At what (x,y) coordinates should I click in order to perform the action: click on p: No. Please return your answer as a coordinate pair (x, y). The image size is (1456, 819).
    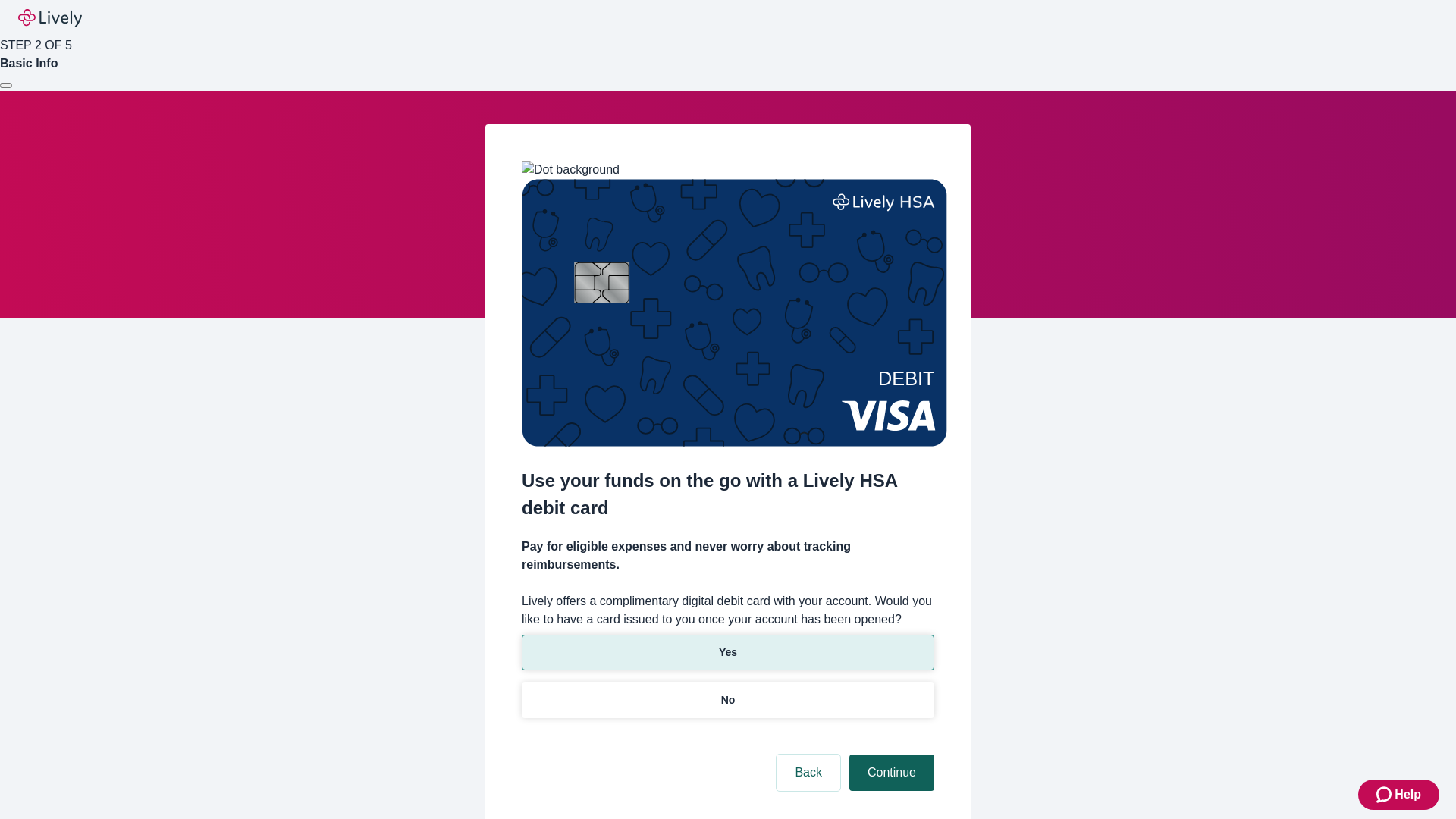
    Looking at the image, I should click on (728, 700).